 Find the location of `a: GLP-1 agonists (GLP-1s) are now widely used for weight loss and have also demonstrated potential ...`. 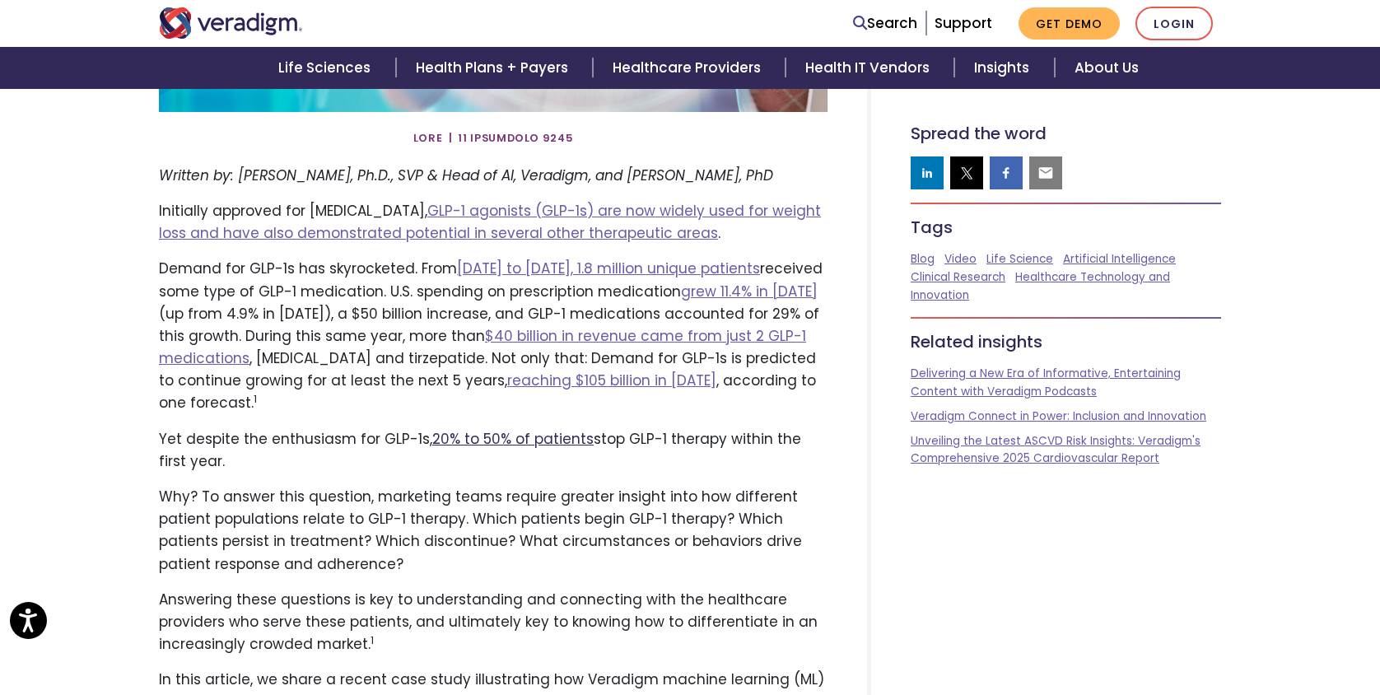

a: GLP-1 agonists (GLP-1s) are now widely used for weight loss and have also demonstrated potential ... is located at coordinates (490, 222).